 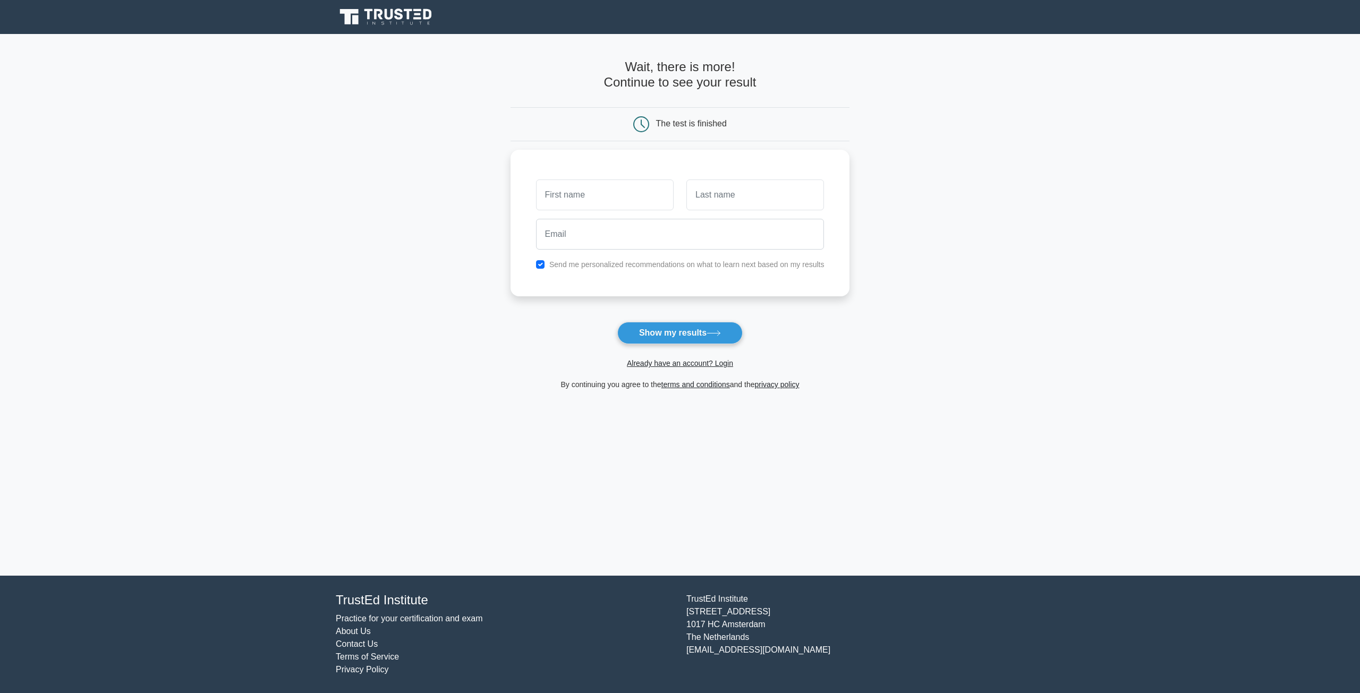 I want to click on a: Contact Us, so click(x=356, y=644).